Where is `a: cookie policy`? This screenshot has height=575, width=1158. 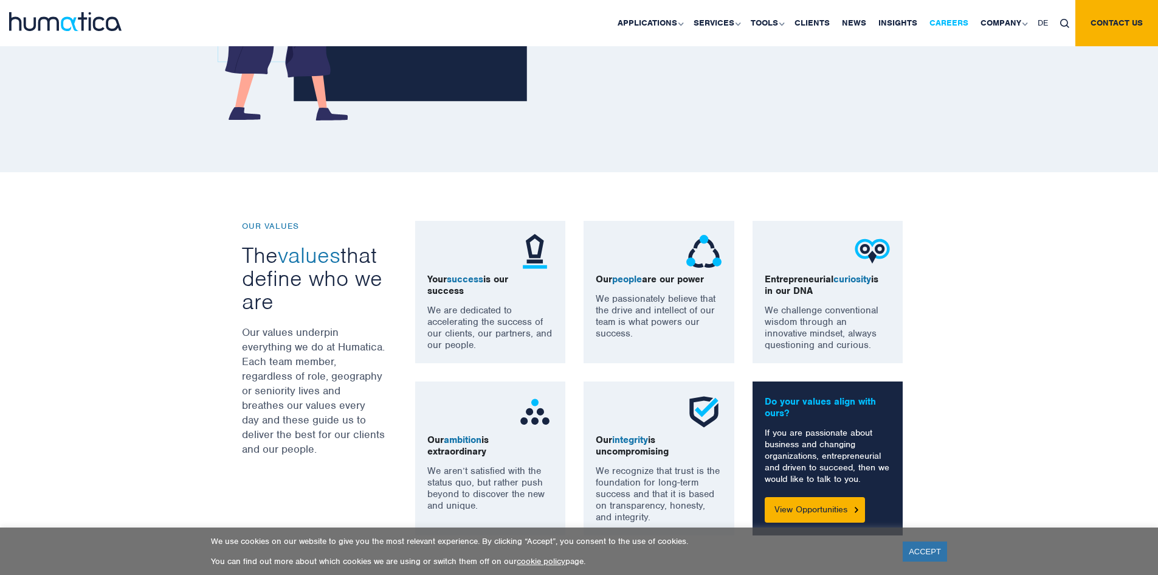
a: cookie policy is located at coordinates (541, 561).